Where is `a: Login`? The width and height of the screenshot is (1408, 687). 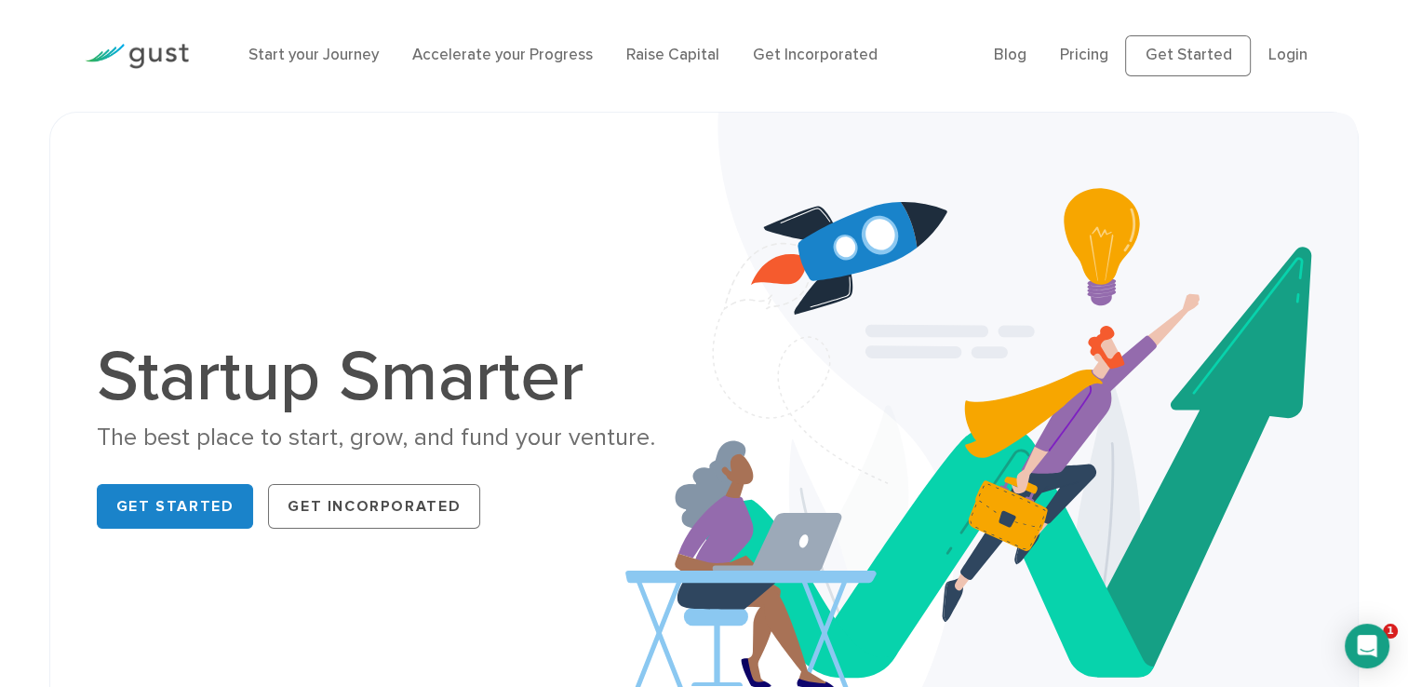
a: Login is located at coordinates (1287, 55).